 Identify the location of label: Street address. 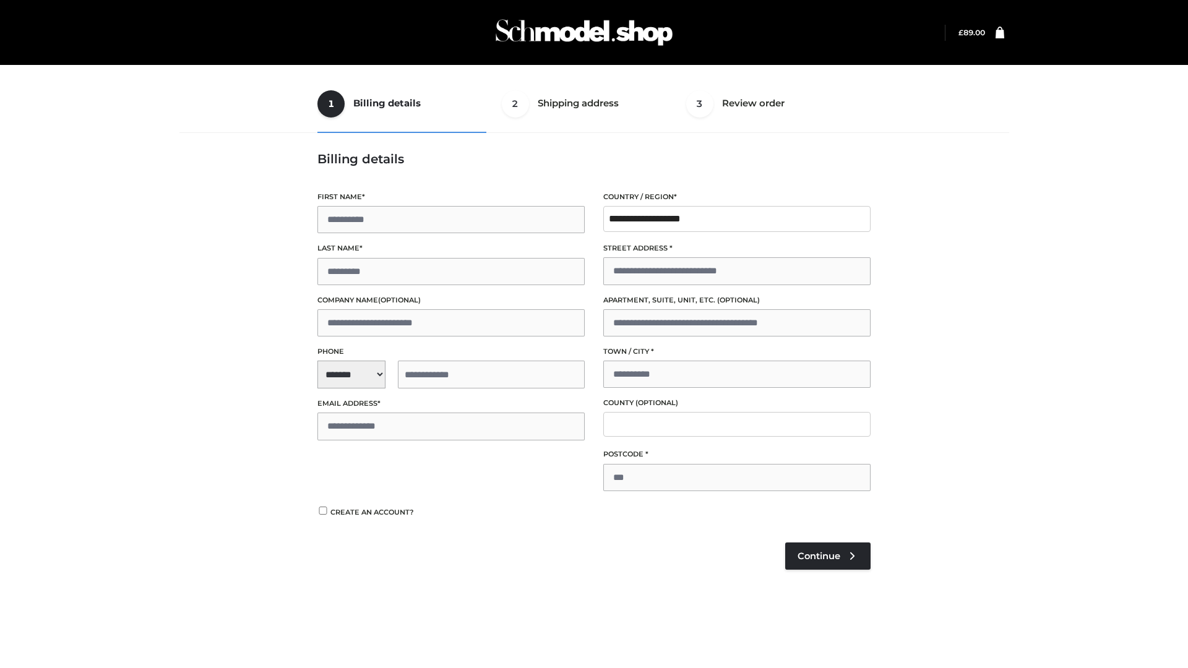
(737, 248).